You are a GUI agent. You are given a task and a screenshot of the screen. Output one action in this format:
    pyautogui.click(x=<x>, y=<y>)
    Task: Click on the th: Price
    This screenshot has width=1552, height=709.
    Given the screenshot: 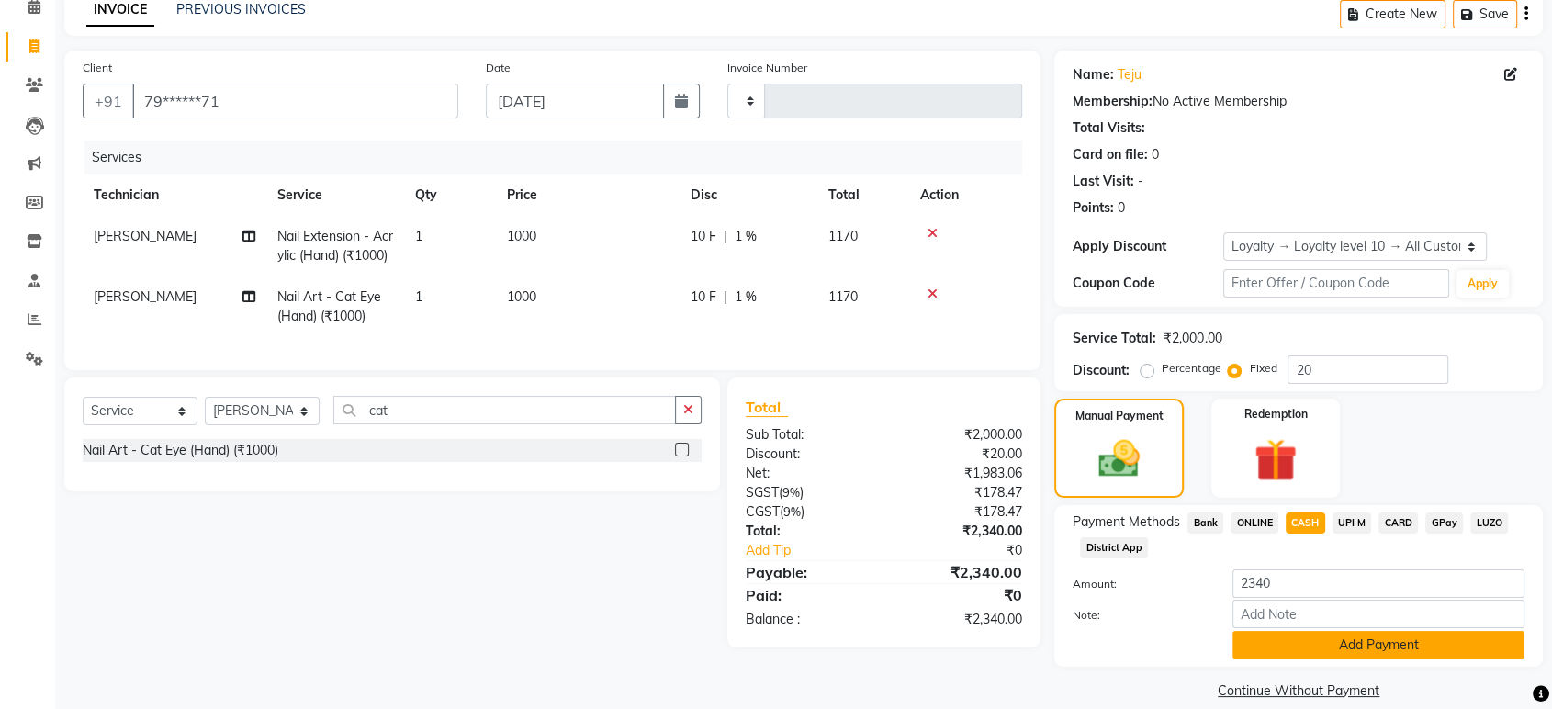 What is the action you would take?
    pyautogui.click(x=588, y=195)
    